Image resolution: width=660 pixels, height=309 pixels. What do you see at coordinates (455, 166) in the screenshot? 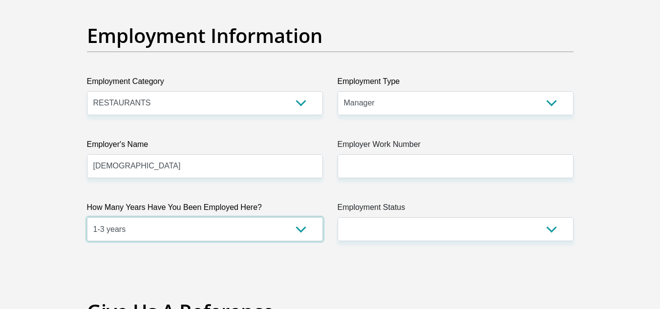
I see `input: Employer Work Number` at bounding box center [455, 166].